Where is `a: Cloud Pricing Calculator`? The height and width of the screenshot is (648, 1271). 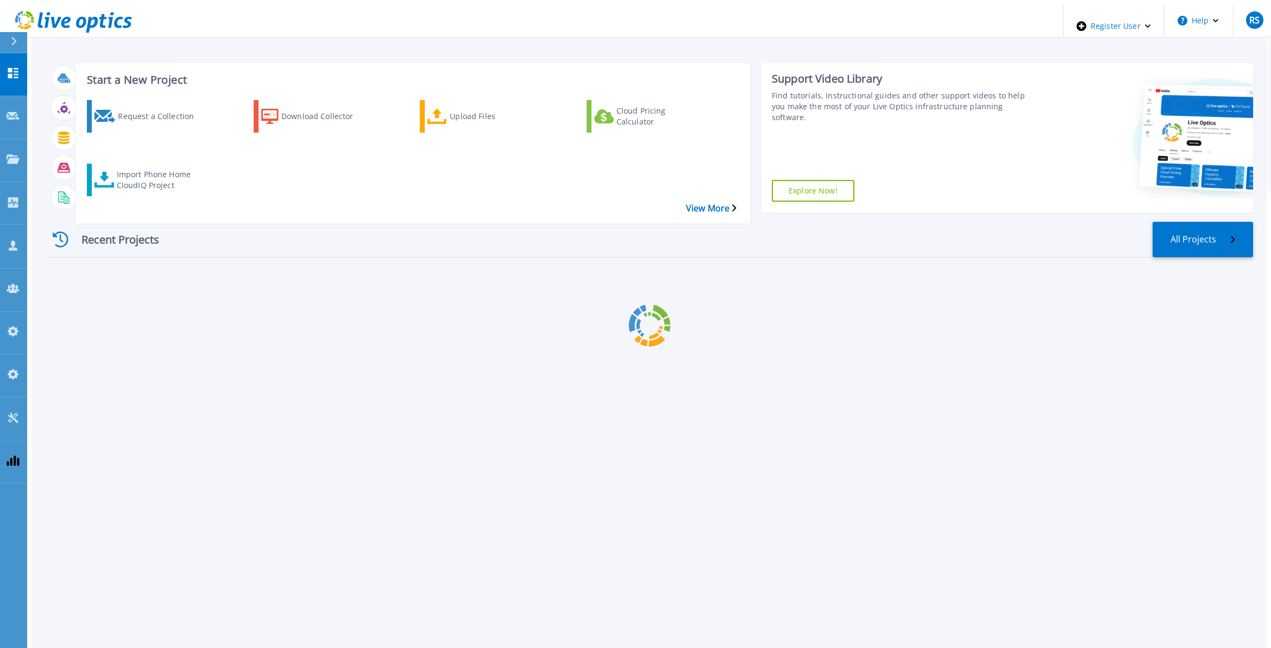 a: Cloud Pricing Calculator is located at coordinates (653, 116).